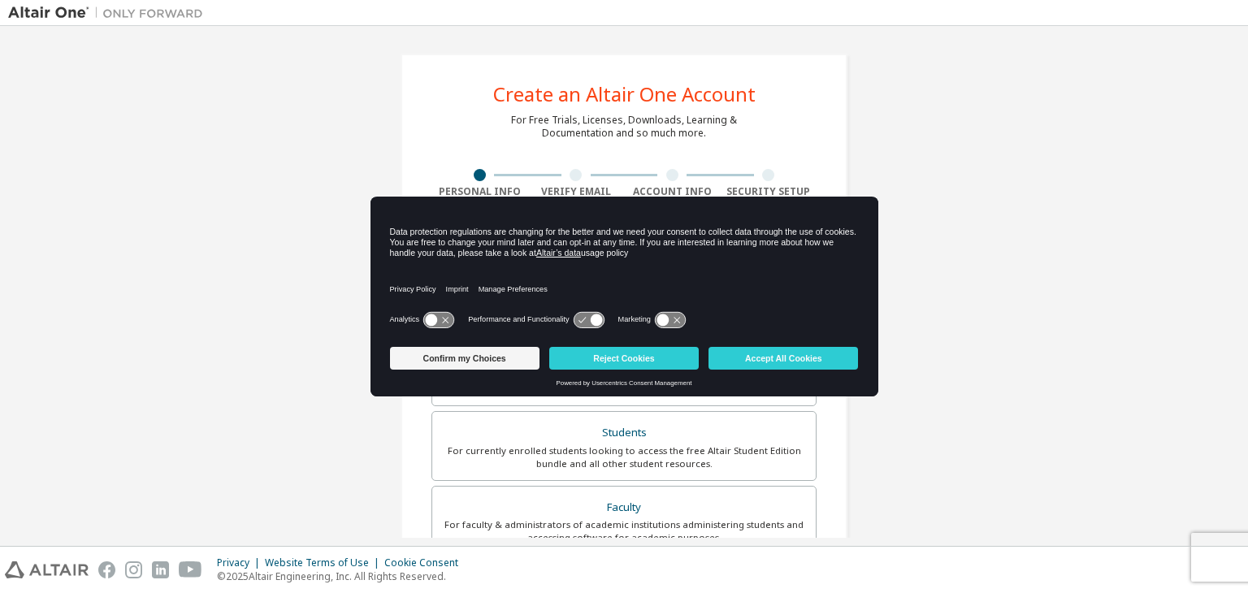 The height and width of the screenshot is (593, 1248). I want to click on p: © 2025 Altair Engineering, Inc. All Rights Reserved., so click(342, 576).